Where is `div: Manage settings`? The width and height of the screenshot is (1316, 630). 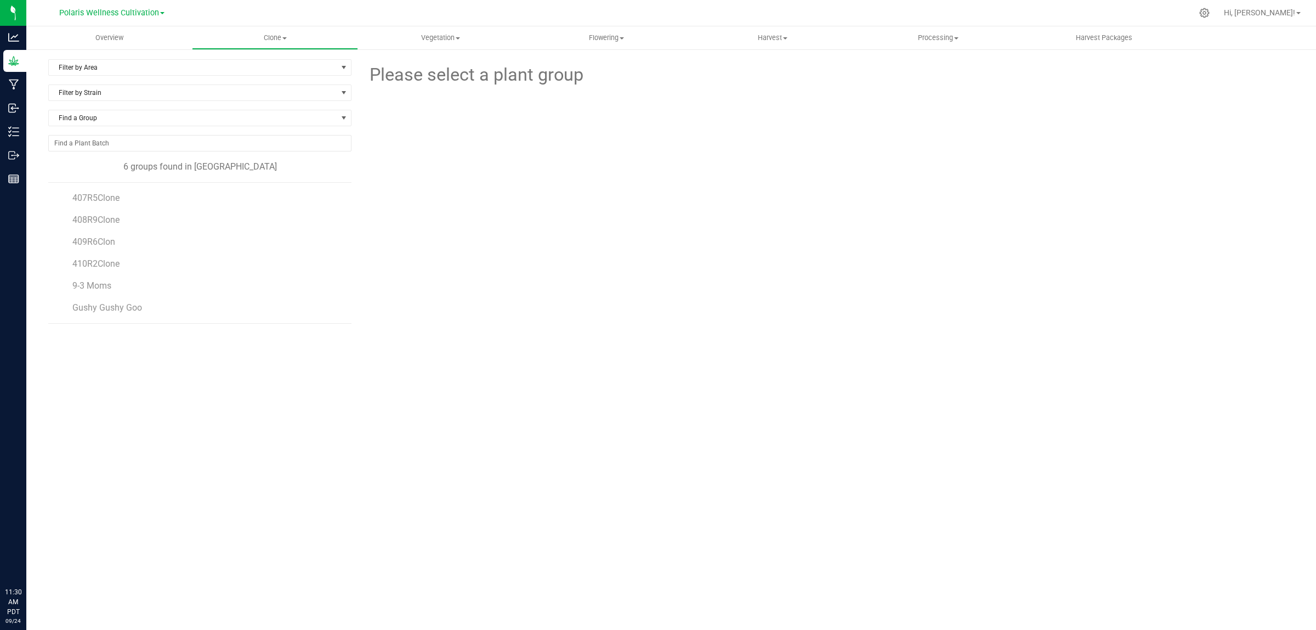 div: Manage settings is located at coordinates (1205, 13).